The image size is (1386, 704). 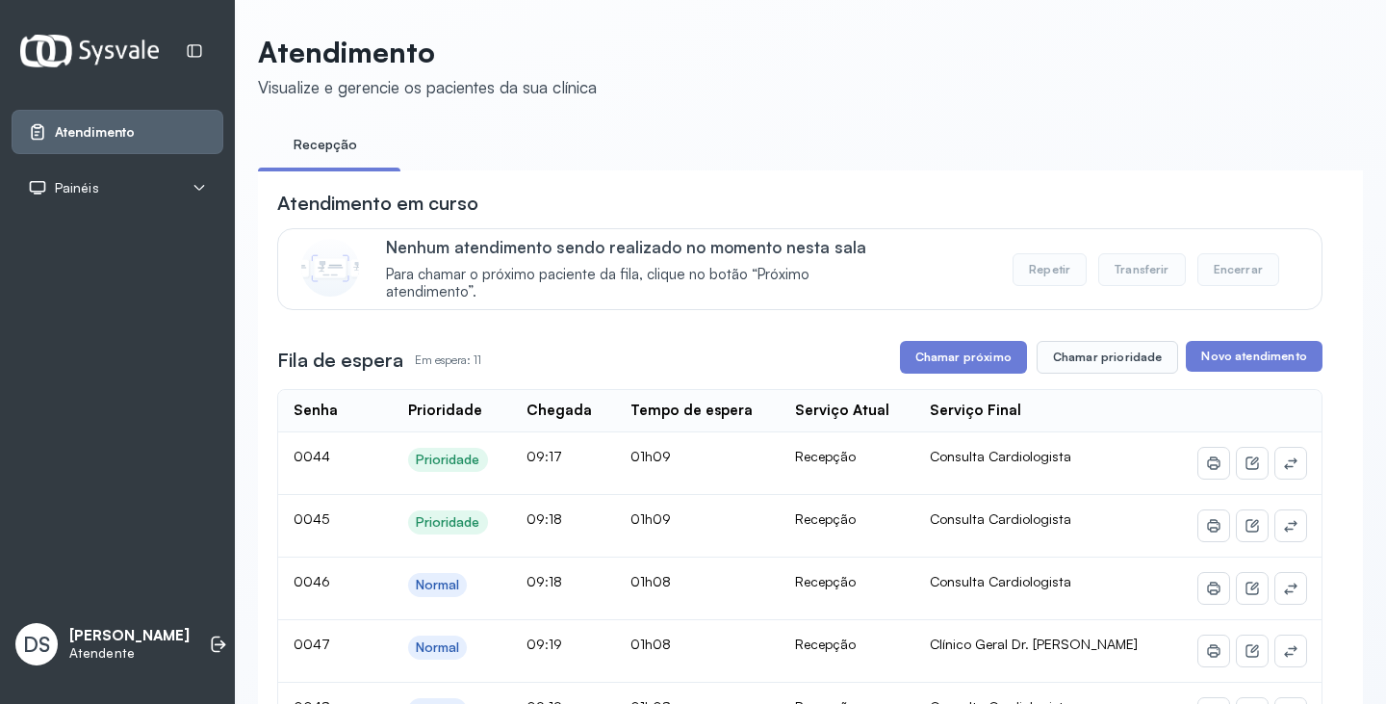 I want to click on button: Repetir, so click(x=1049, y=270).